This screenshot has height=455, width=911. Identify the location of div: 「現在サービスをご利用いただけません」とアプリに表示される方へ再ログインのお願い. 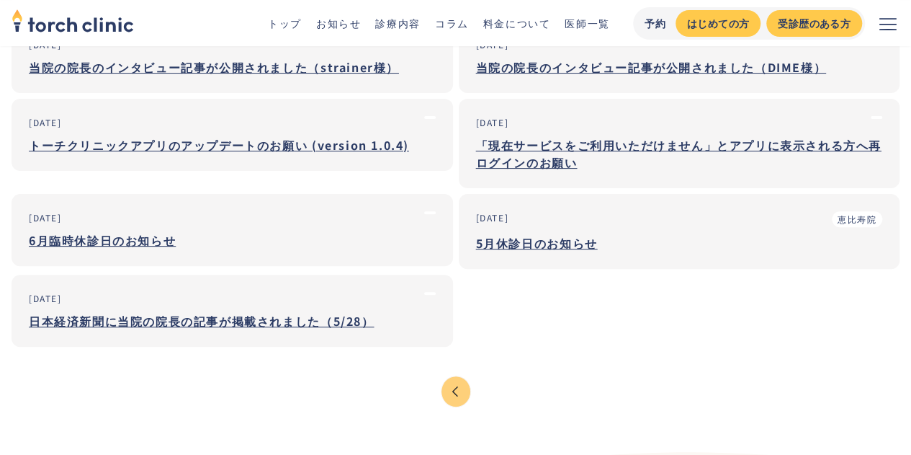
(679, 153).